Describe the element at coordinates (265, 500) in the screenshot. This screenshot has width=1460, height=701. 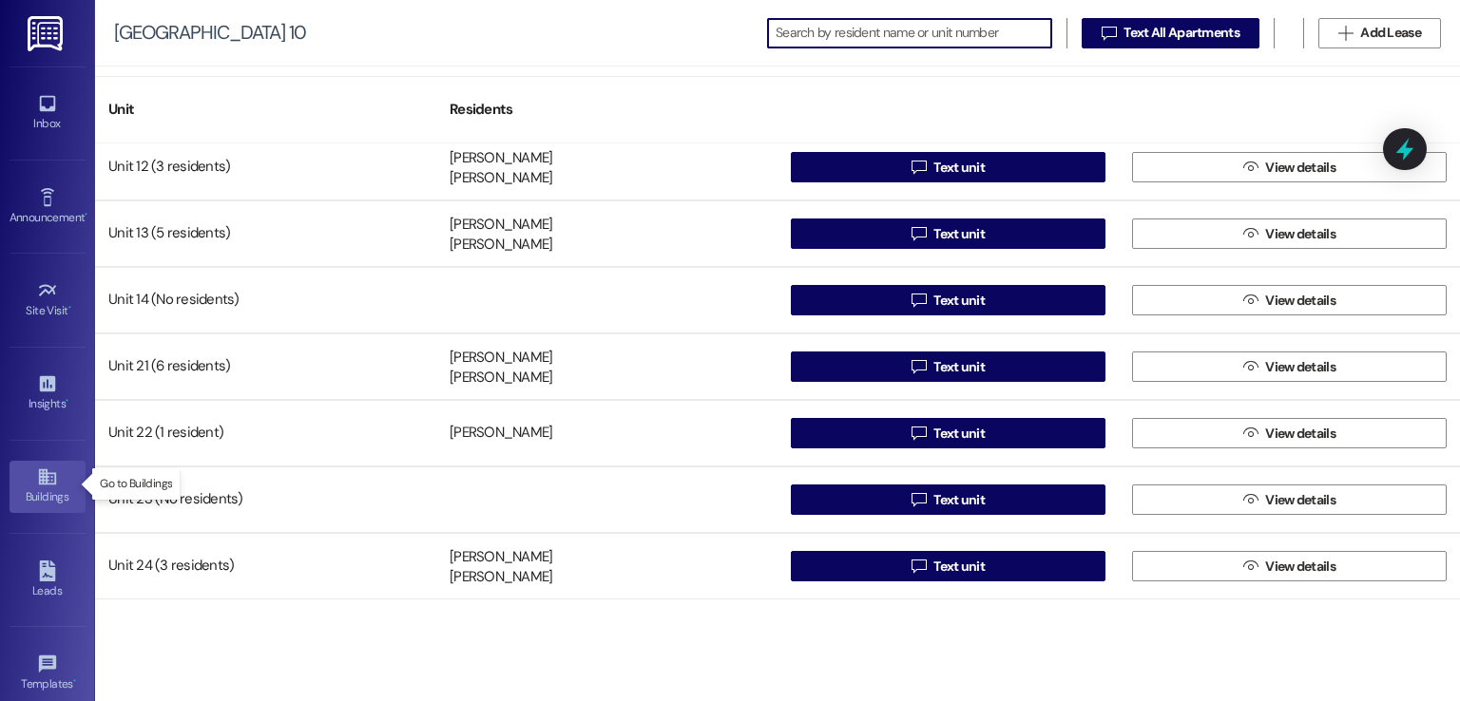
I see `div: Unit 23 (No residents)` at that location.